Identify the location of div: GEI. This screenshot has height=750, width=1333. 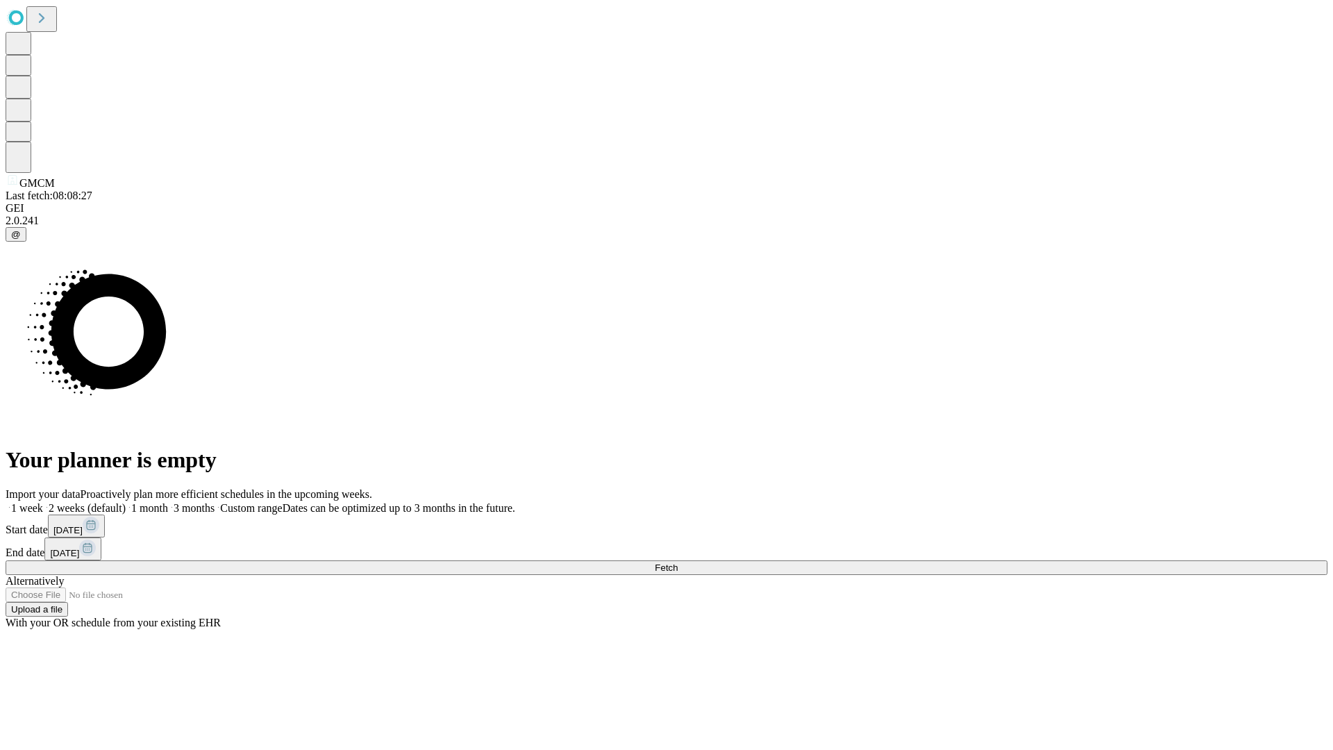
(666, 208).